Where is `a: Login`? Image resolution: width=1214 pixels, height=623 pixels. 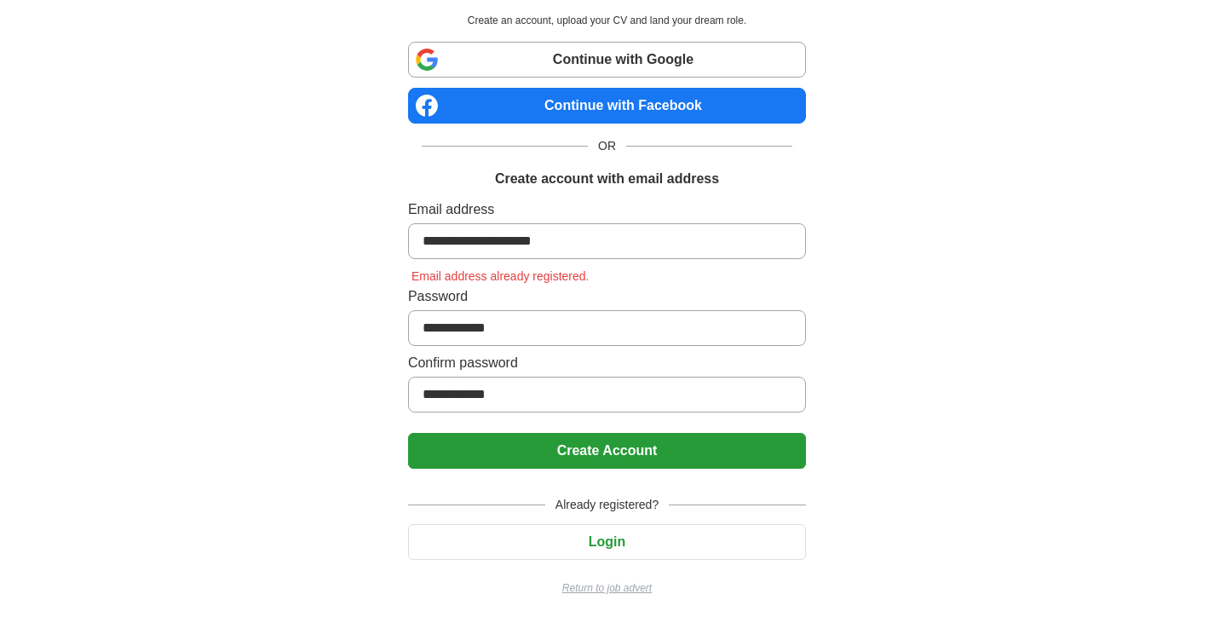 a: Login is located at coordinates (606, 541).